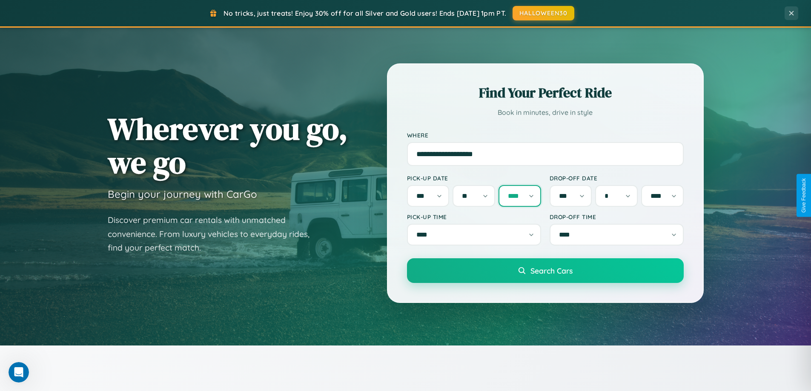 The width and height of the screenshot is (811, 391). What do you see at coordinates (616, 178) in the screenshot?
I see `label: Drop-off Date` at bounding box center [616, 178].